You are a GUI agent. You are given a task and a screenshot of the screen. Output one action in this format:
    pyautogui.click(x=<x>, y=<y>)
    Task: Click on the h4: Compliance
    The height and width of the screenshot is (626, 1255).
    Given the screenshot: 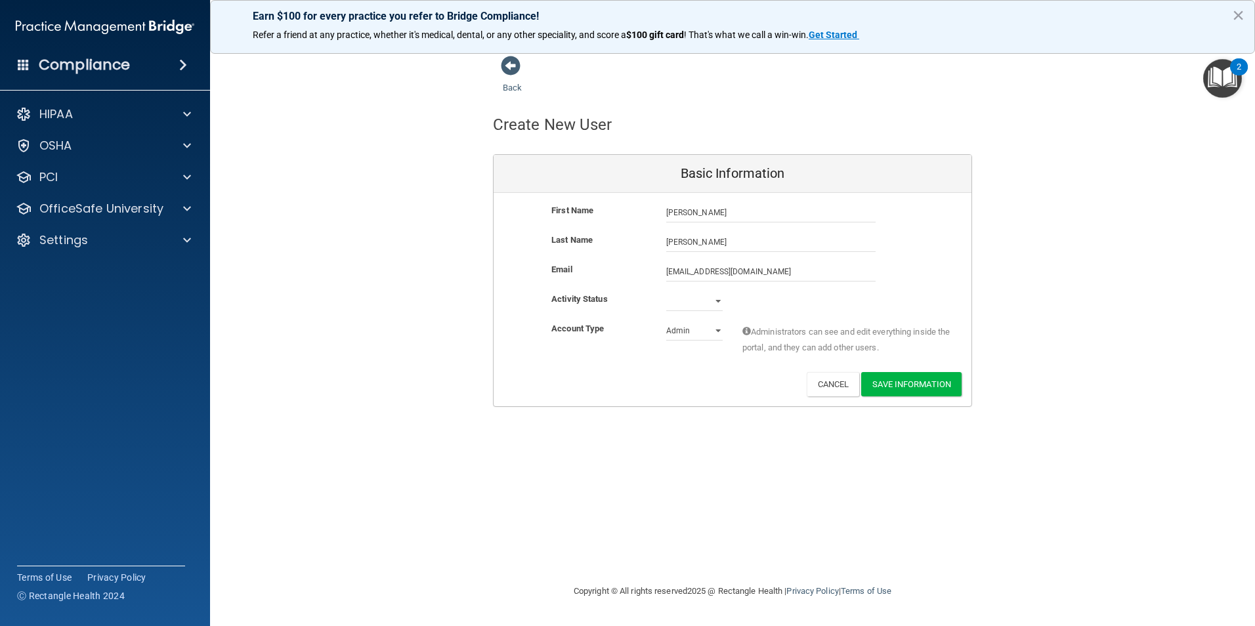 What is the action you would take?
    pyautogui.click(x=84, y=65)
    